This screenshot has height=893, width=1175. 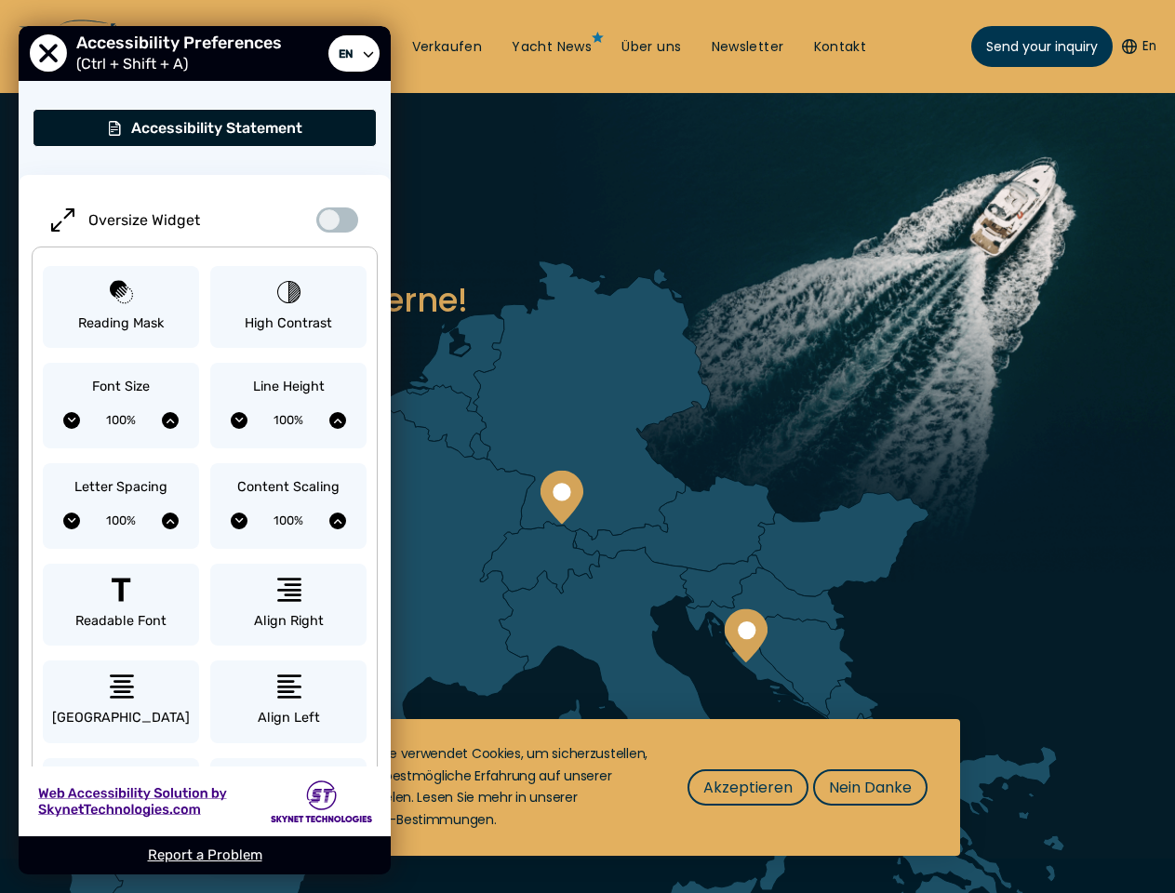 I want to click on span: Nein Danke, so click(x=870, y=787).